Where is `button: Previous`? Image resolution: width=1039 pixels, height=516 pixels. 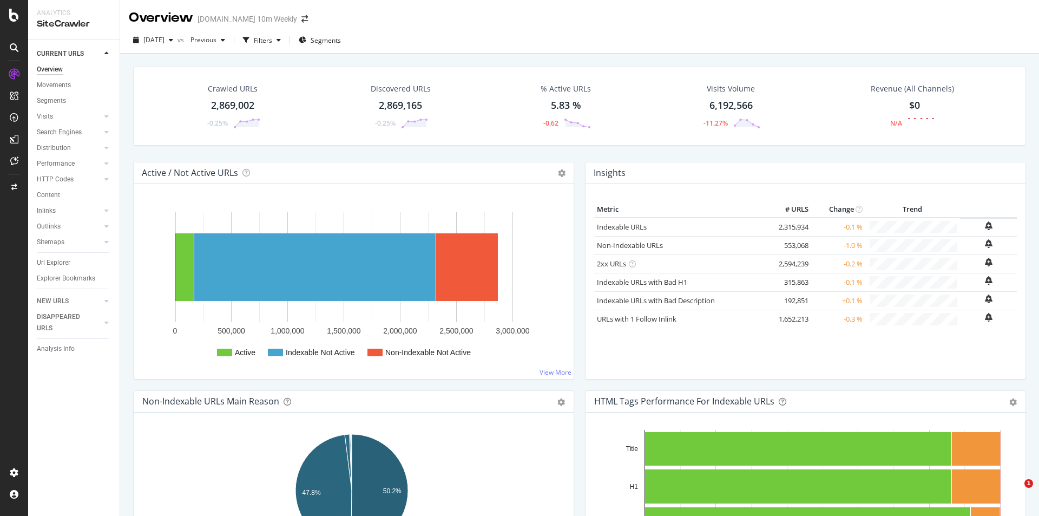 button: Previous is located at coordinates (208, 40).